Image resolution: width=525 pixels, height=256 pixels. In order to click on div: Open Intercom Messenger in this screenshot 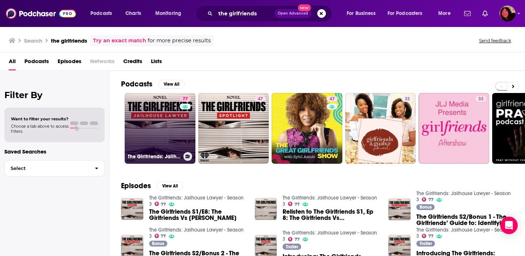, I will do `click(509, 226)`.